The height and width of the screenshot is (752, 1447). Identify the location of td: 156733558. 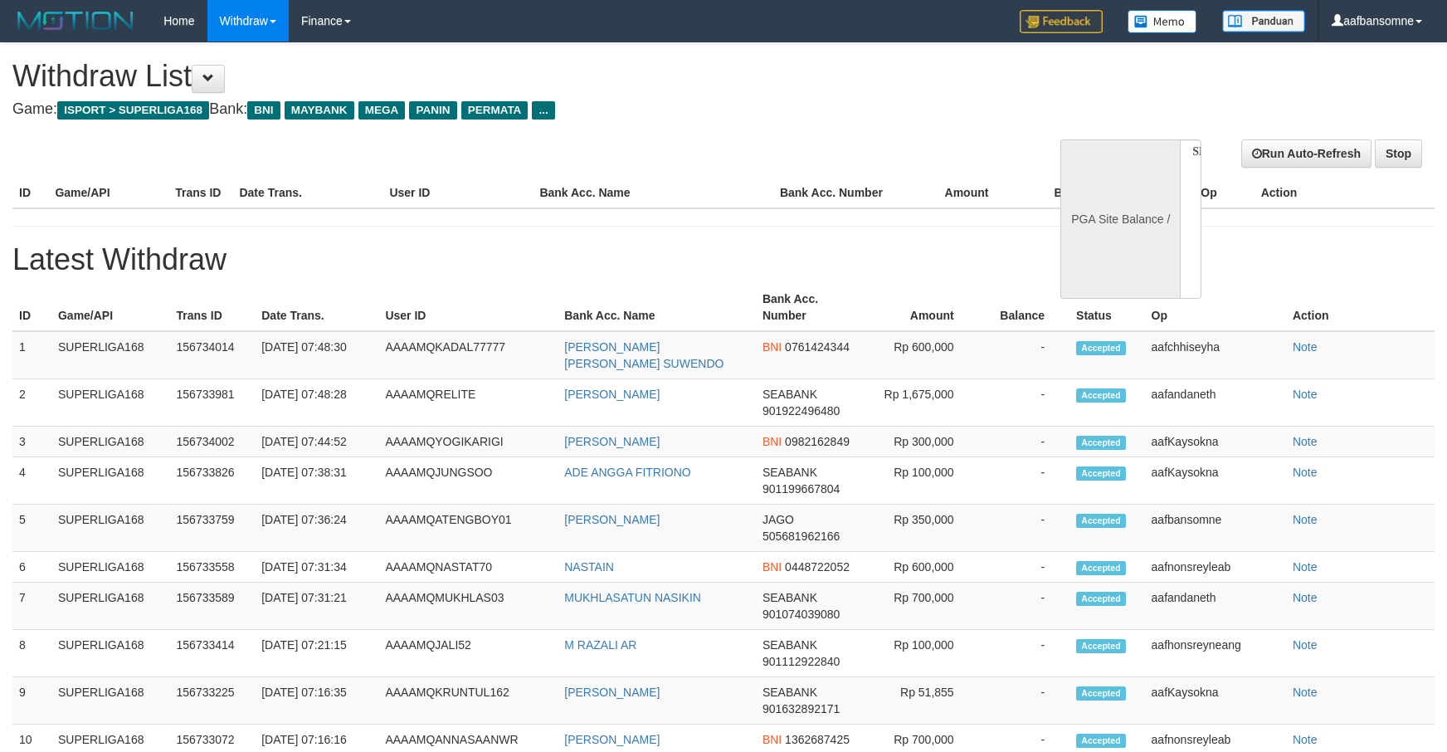
(212, 567).